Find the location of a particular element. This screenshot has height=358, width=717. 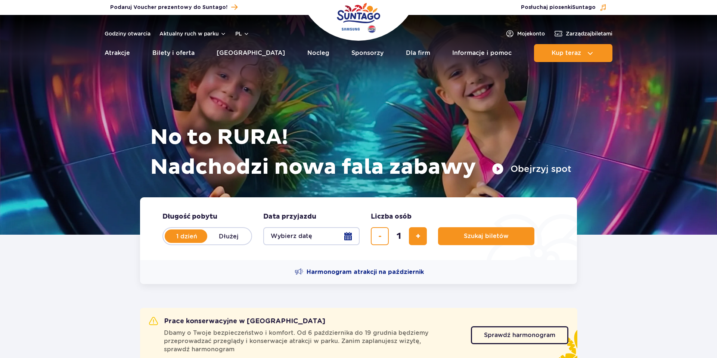

button: Szukaj biletów is located at coordinates (486, 236).